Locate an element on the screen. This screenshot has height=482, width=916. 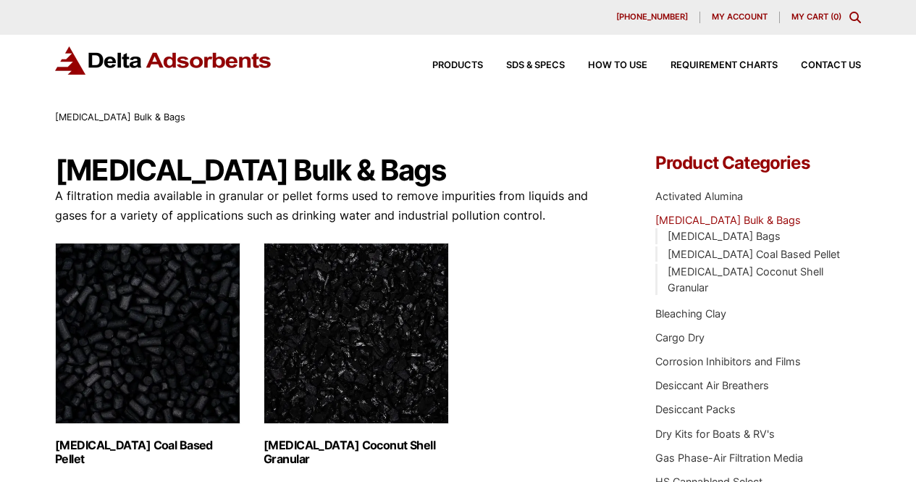
img: Activated Carbon Coal Based Pellet is located at coordinates (148, 333).